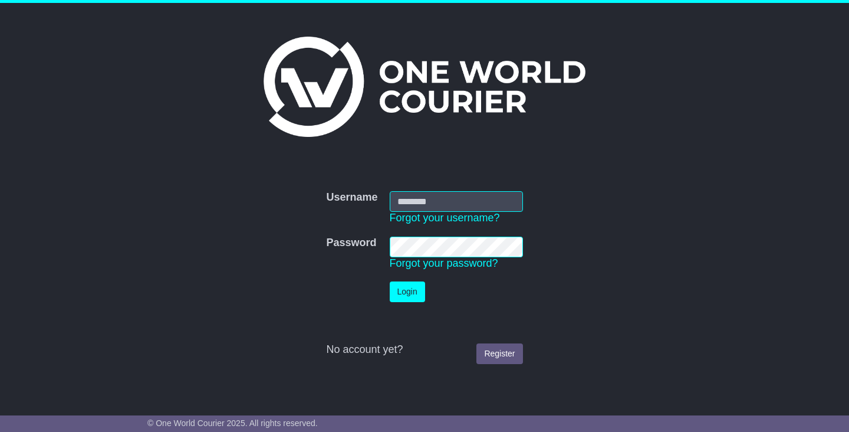 This screenshot has height=432, width=849. What do you see at coordinates (444, 263) in the screenshot?
I see `a: Forgot your password?` at bounding box center [444, 263].